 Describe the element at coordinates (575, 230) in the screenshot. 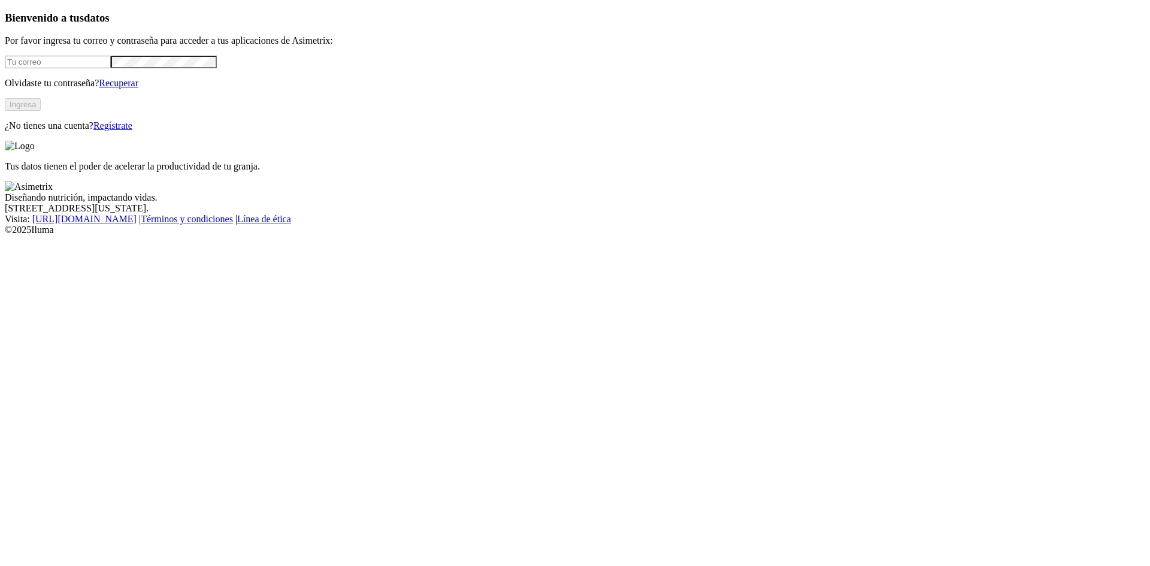

I see `div: © 2025 Iluma` at that location.